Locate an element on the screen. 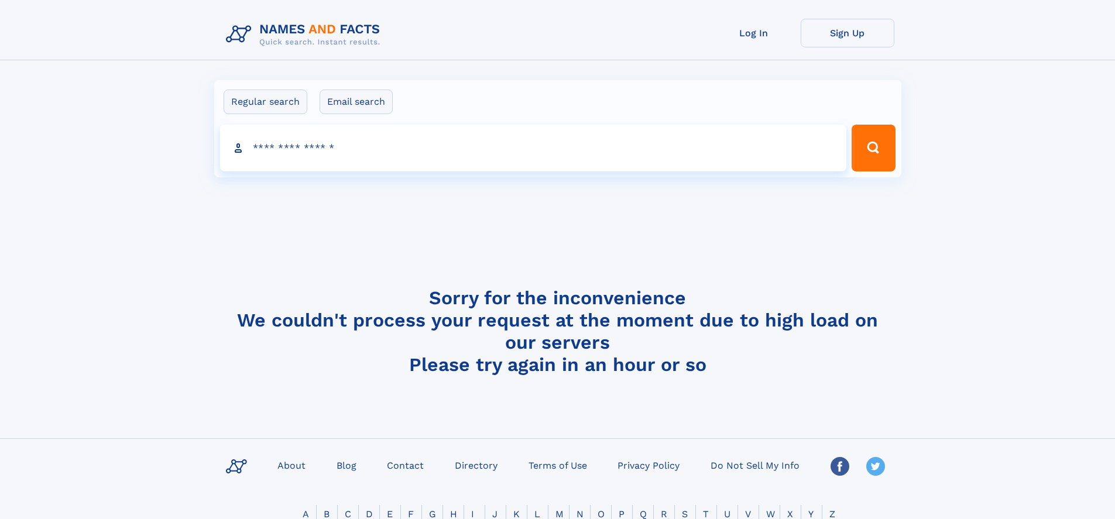 The width and height of the screenshot is (1115, 519). button: Search Button is located at coordinates (873, 148).